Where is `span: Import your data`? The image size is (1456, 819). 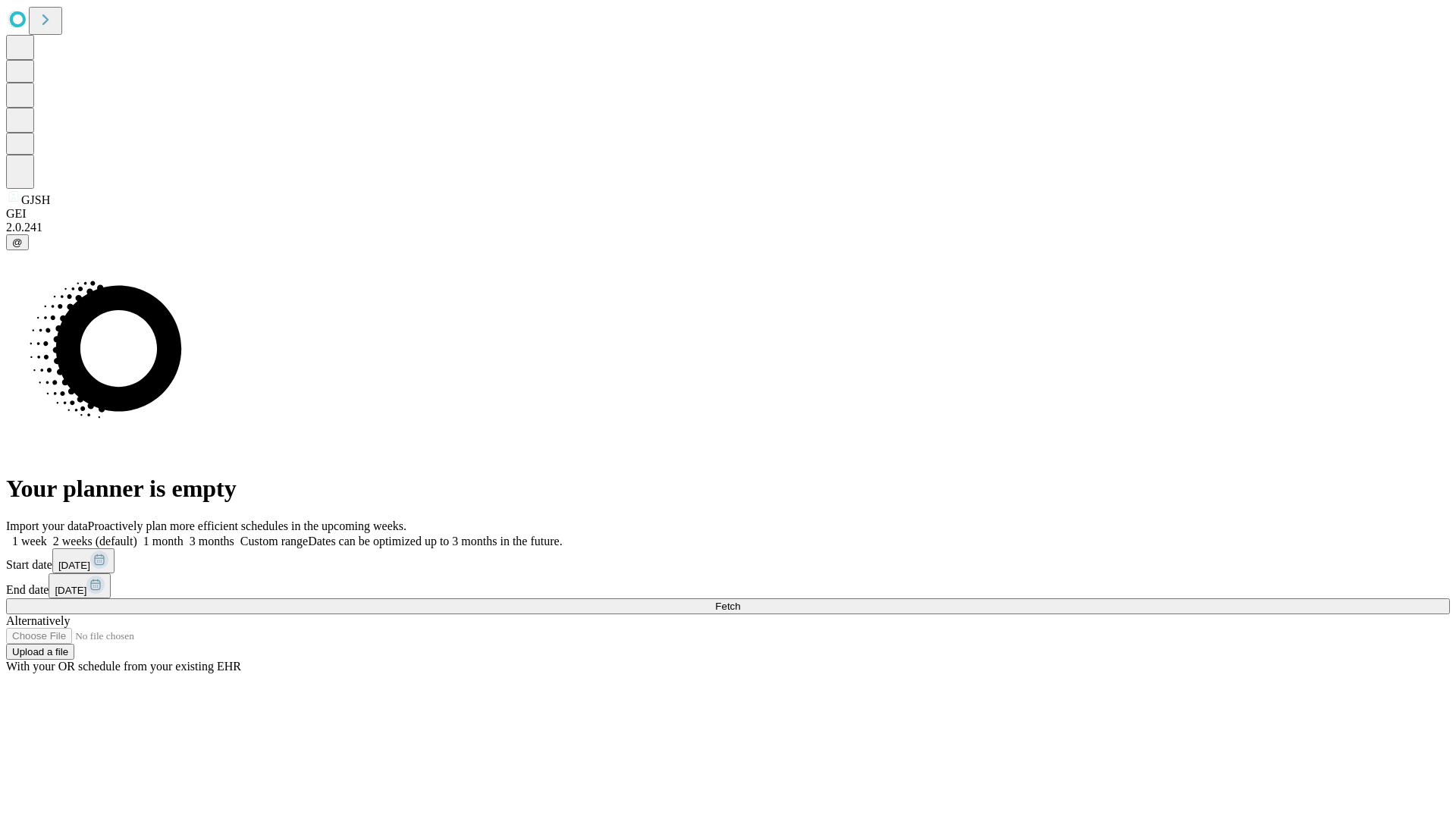
span: Import your data is located at coordinates (47, 526).